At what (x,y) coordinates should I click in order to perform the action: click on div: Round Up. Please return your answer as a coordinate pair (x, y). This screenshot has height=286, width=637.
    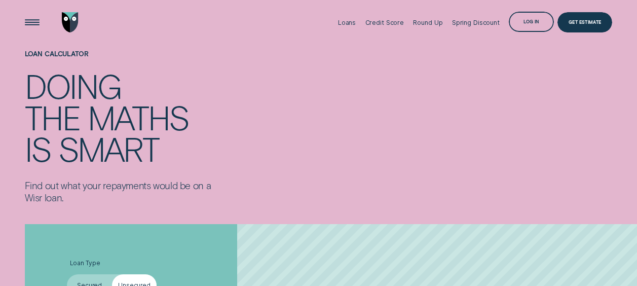
    Looking at the image, I should click on (427, 22).